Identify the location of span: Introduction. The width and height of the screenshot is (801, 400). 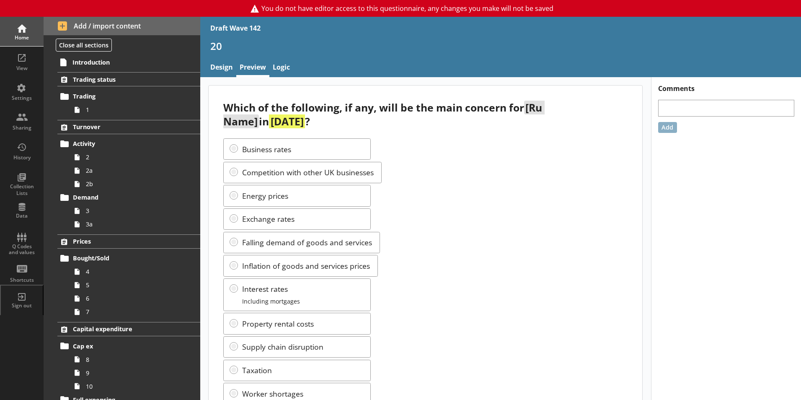
(124, 62).